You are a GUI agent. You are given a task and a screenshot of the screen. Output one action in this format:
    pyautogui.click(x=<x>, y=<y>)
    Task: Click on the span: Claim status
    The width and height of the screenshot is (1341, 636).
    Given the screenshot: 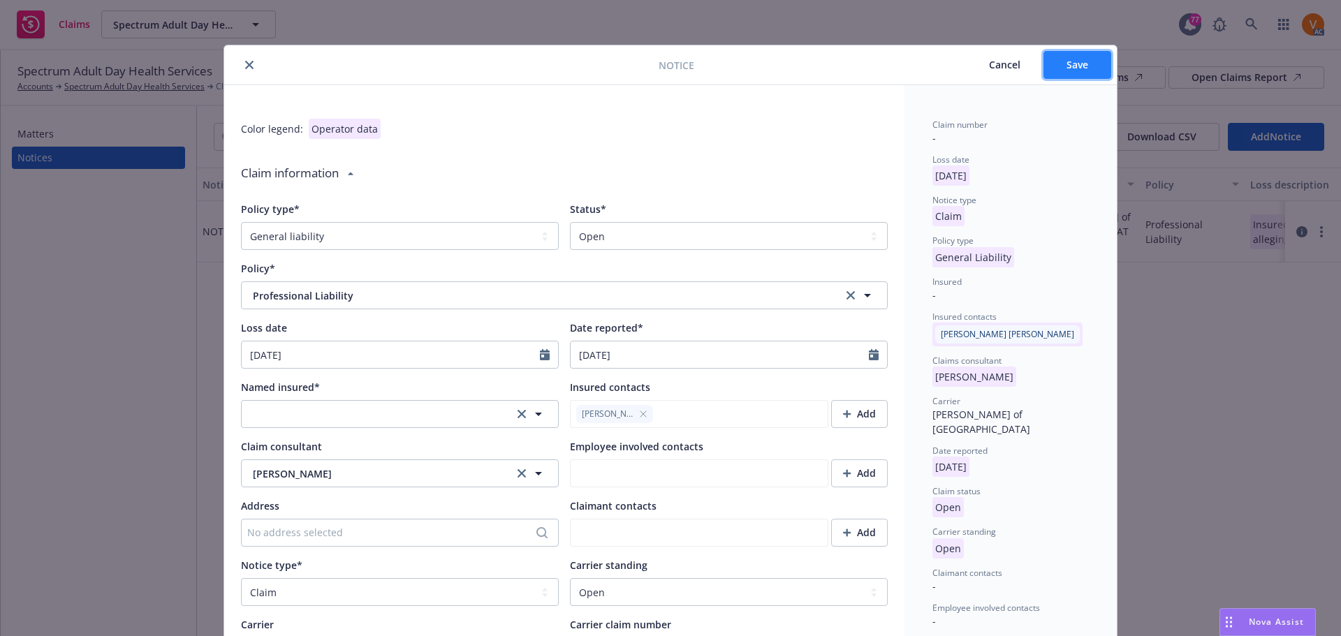 What is the action you would take?
    pyautogui.click(x=956, y=491)
    